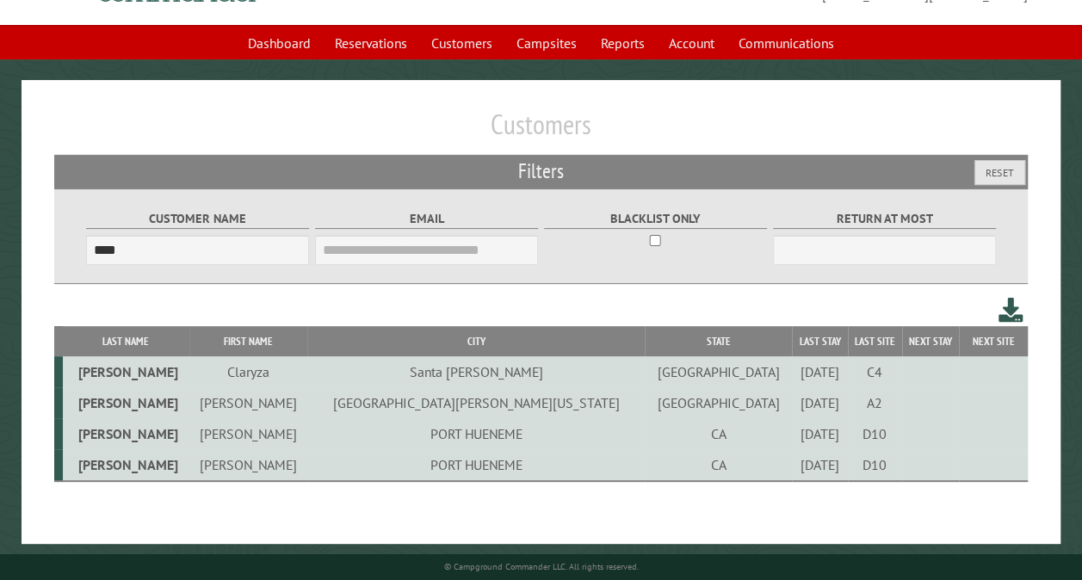  I want to click on td: Claryza, so click(249, 372).